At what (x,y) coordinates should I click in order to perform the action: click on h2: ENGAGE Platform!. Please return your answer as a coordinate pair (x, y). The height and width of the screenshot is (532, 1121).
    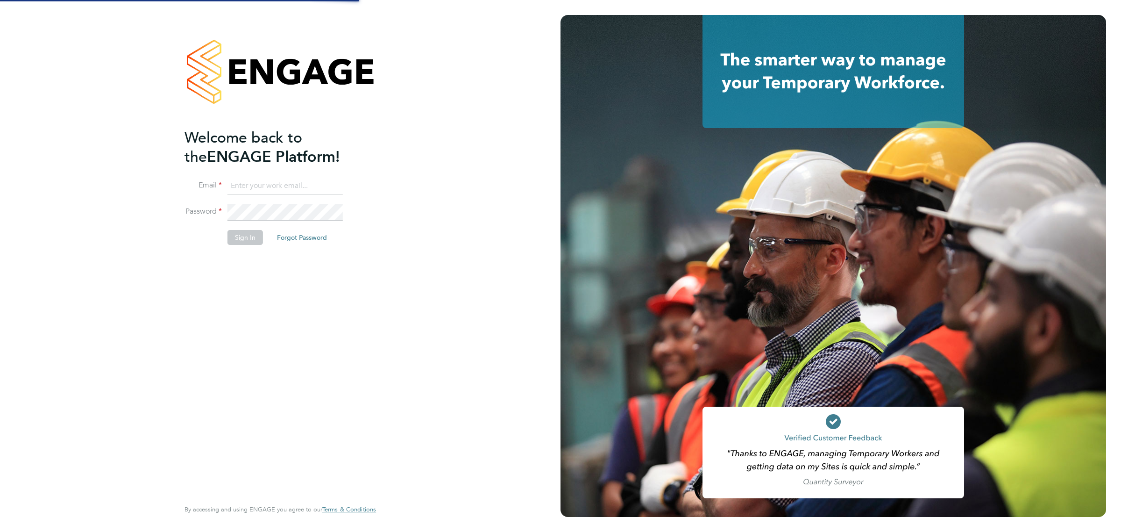
    Looking at the image, I should click on (276, 147).